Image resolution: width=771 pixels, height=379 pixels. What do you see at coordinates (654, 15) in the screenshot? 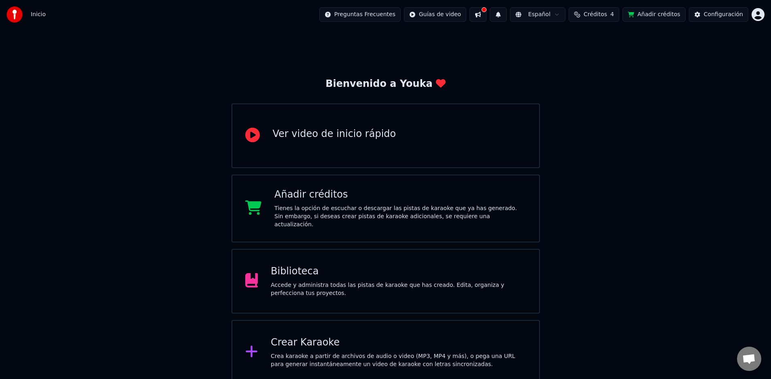
I see `button: Añadir créditos` at bounding box center [654, 15].